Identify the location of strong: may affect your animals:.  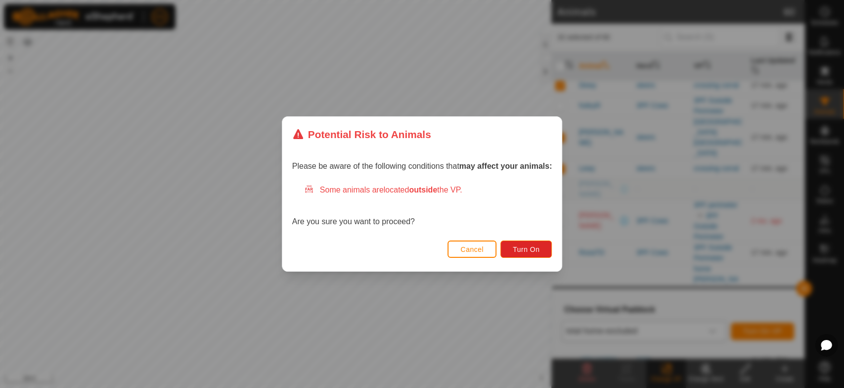
(506, 166).